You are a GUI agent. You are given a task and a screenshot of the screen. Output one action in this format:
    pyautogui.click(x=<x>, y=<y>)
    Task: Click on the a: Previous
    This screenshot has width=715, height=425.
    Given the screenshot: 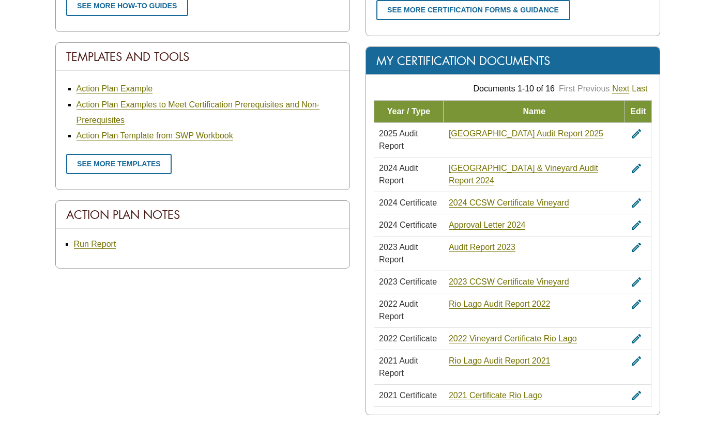 What is the action you would take?
    pyautogui.click(x=593, y=88)
    